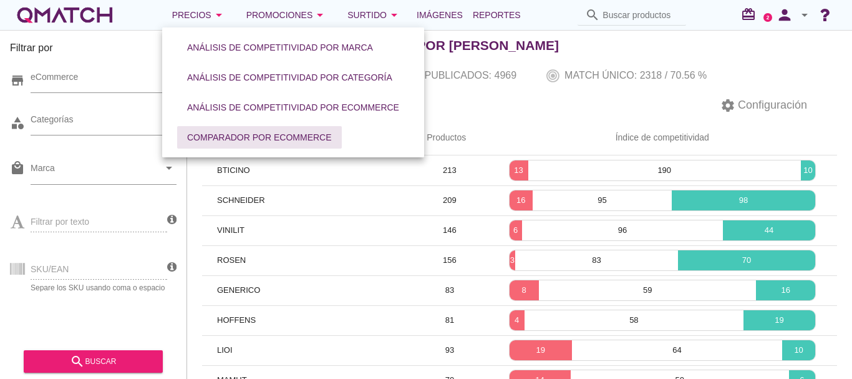 Image resolution: width=852 pixels, height=379 pixels. What do you see at coordinates (449, 170) in the screenshot?
I see `td: 213` at bounding box center [449, 170].